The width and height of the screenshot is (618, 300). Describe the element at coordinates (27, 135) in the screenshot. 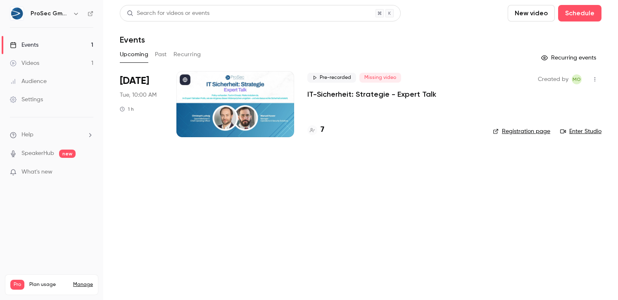

I see `span: Help` at that location.